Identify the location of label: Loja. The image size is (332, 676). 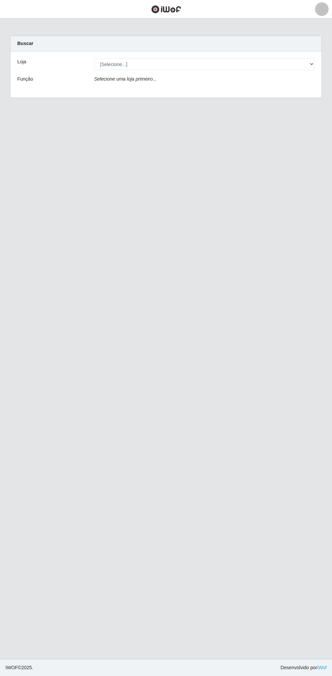
(22, 62).